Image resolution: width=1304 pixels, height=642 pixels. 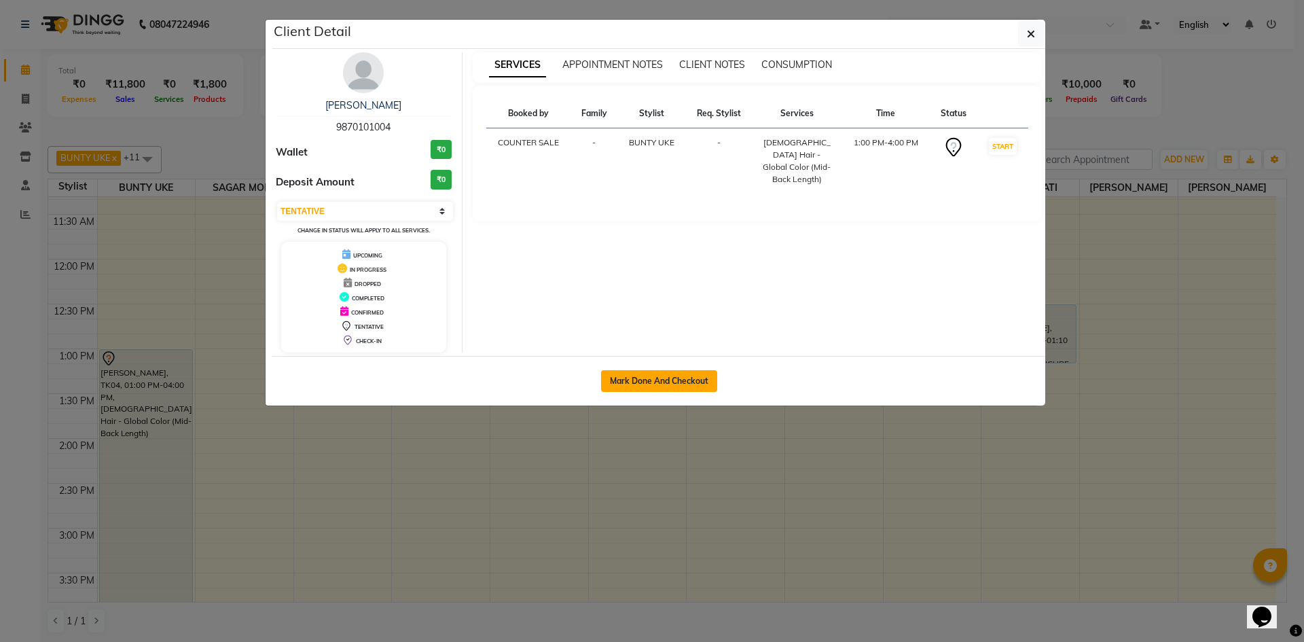 I want to click on th: Booked by, so click(x=528, y=113).